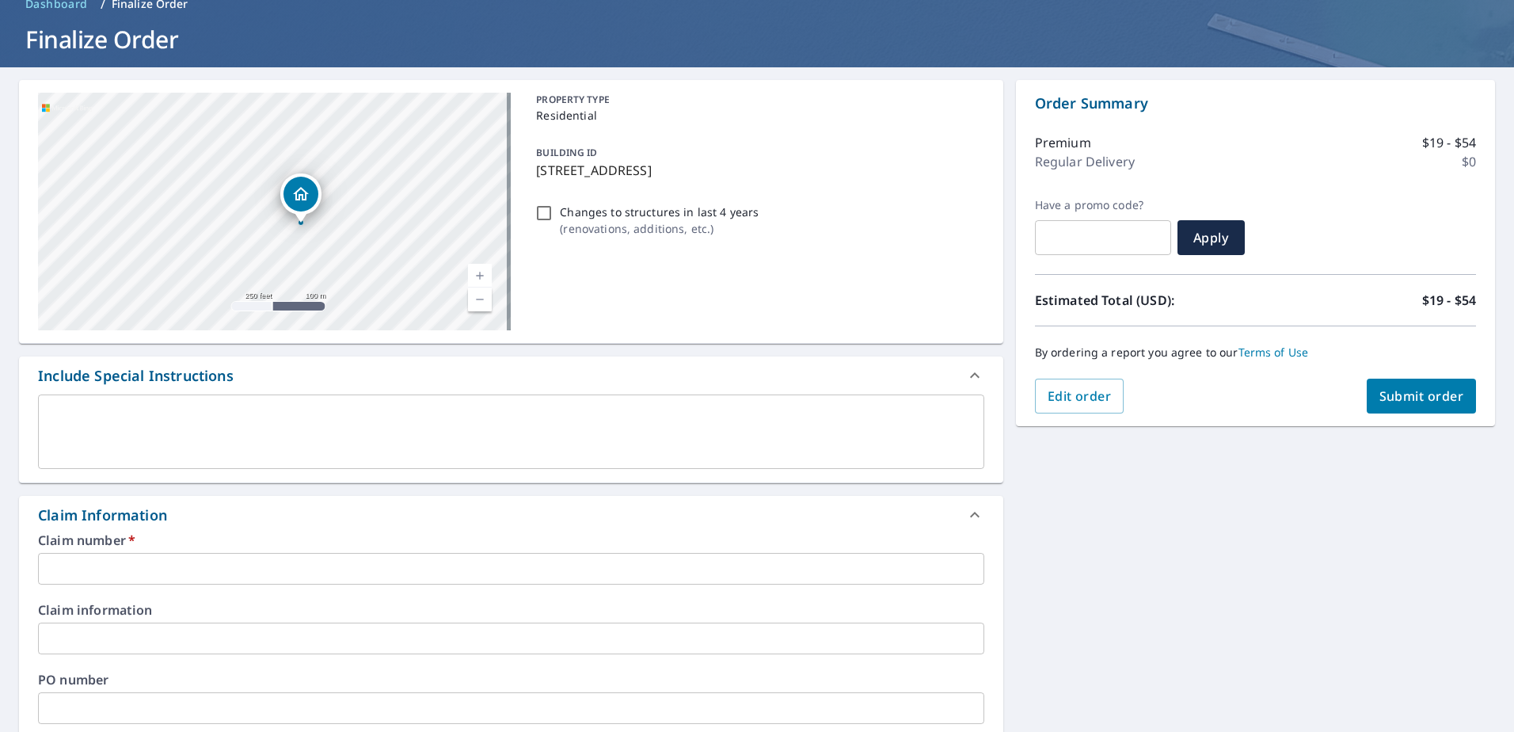 The height and width of the screenshot is (732, 1514). I want to click on p: Estimated Total (USD):, so click(1145, 300).